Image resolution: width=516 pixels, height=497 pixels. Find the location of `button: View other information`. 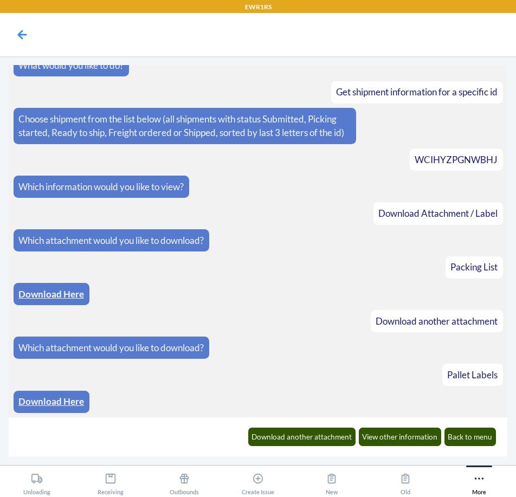

button: View other information is located at coordinates (400, 437).